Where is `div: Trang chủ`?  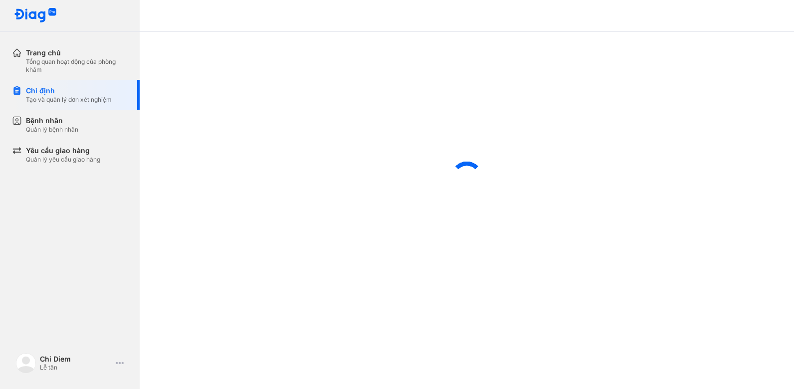 div: Trang chủ is located at coordinates (77, 53).